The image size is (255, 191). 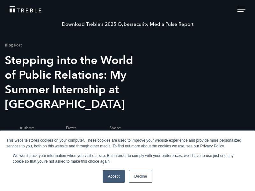 I want to click on span: Author:, so click(x=27, y=128).